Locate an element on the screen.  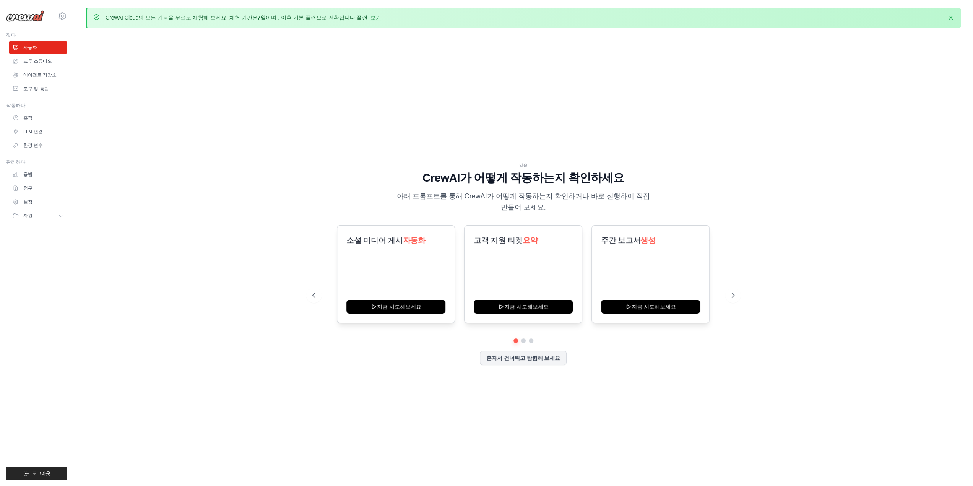
font: CrewAI Cloud의 모든 기능을 무료로 체험해 보세요. 체험 기간은 is located at coordinates (181, 18).